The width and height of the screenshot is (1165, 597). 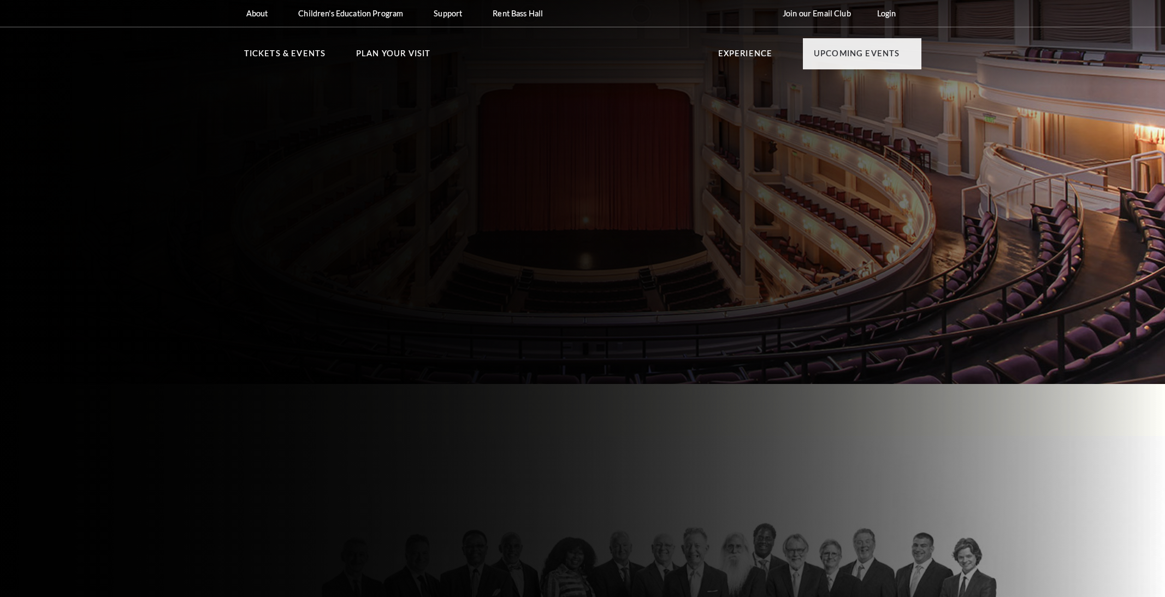 I want to click on p: Upcoming Events, so click(x=857, y=57).